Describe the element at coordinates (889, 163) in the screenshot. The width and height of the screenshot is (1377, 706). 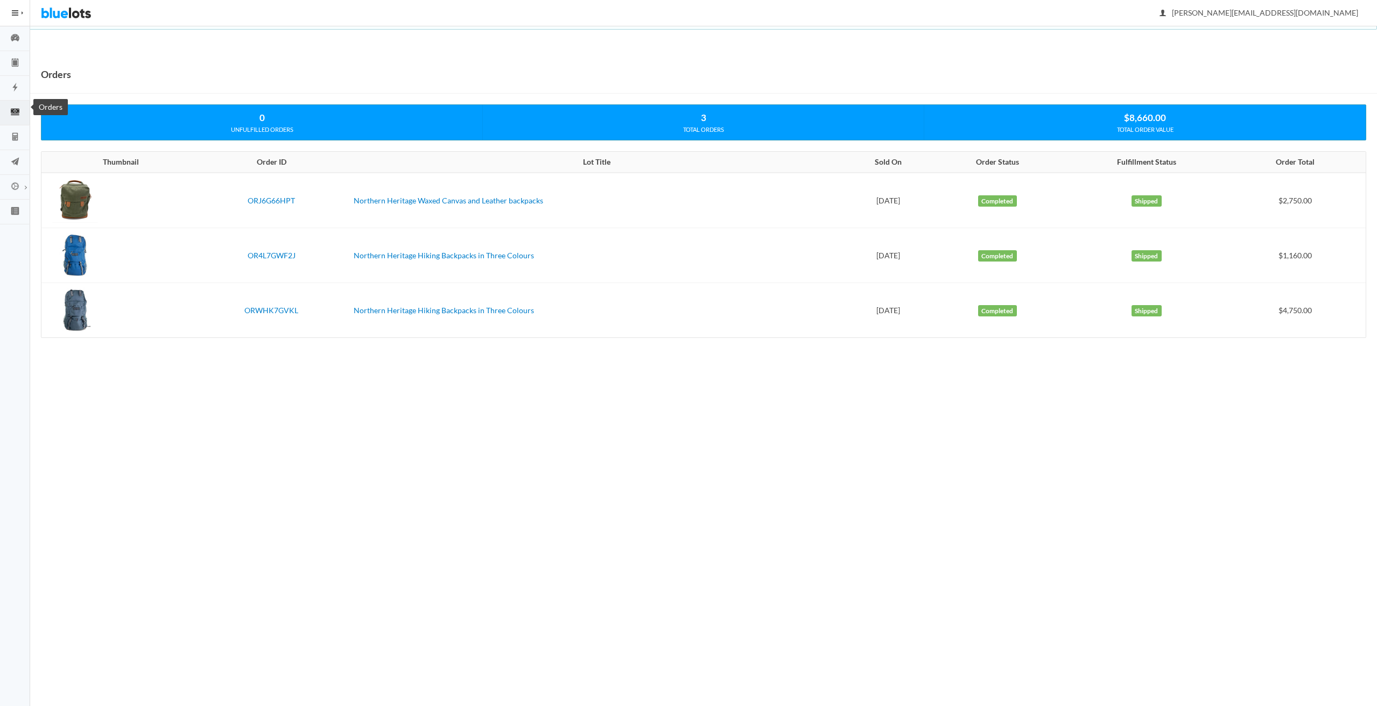
I see `th: Sold On` at that location.